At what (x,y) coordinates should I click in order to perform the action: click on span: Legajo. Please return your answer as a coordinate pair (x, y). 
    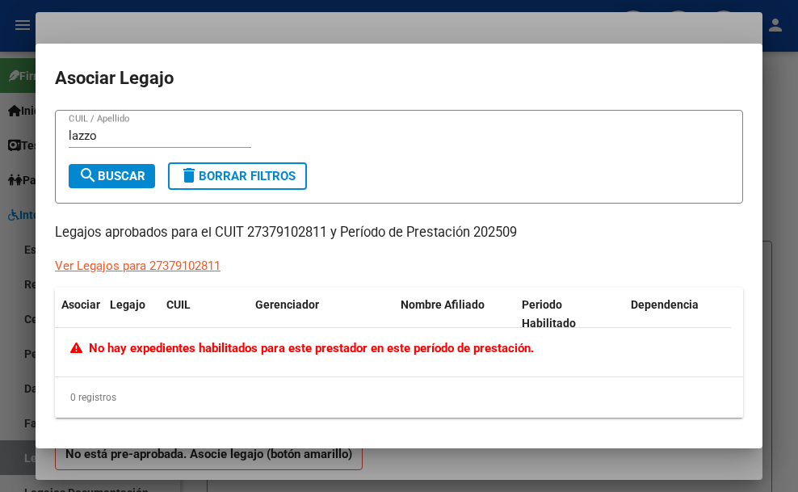
    Looking at the image, I should click on (128, 304).